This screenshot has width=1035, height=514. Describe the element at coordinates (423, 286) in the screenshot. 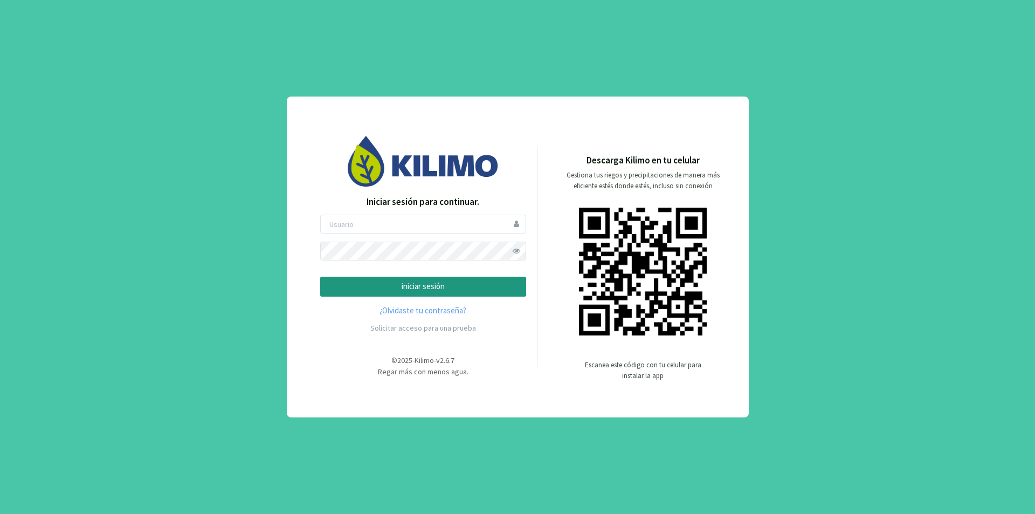

I see `button: iniciar sesión` at that location.